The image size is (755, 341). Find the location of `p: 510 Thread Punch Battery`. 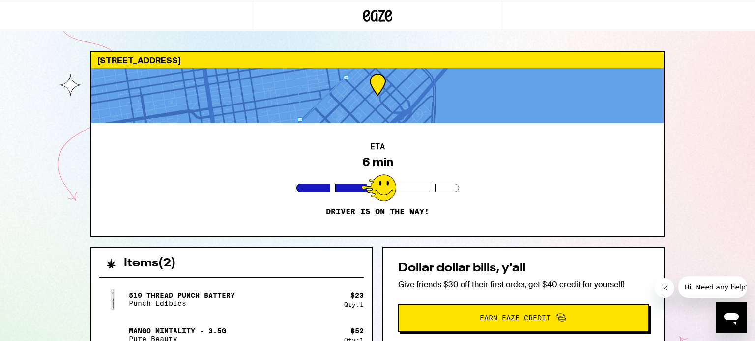

p: 510 Thread Punch Battery is located at coordinates (182, 296).